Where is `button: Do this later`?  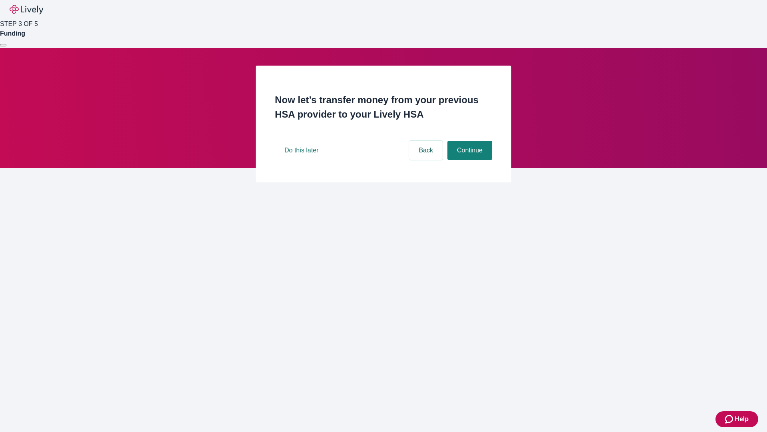 button: Do this later is located at coordinates (301, 150).